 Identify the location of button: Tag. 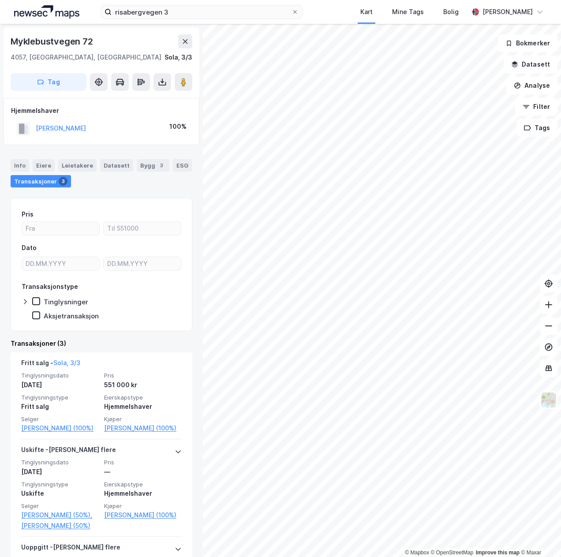
(48, 82).